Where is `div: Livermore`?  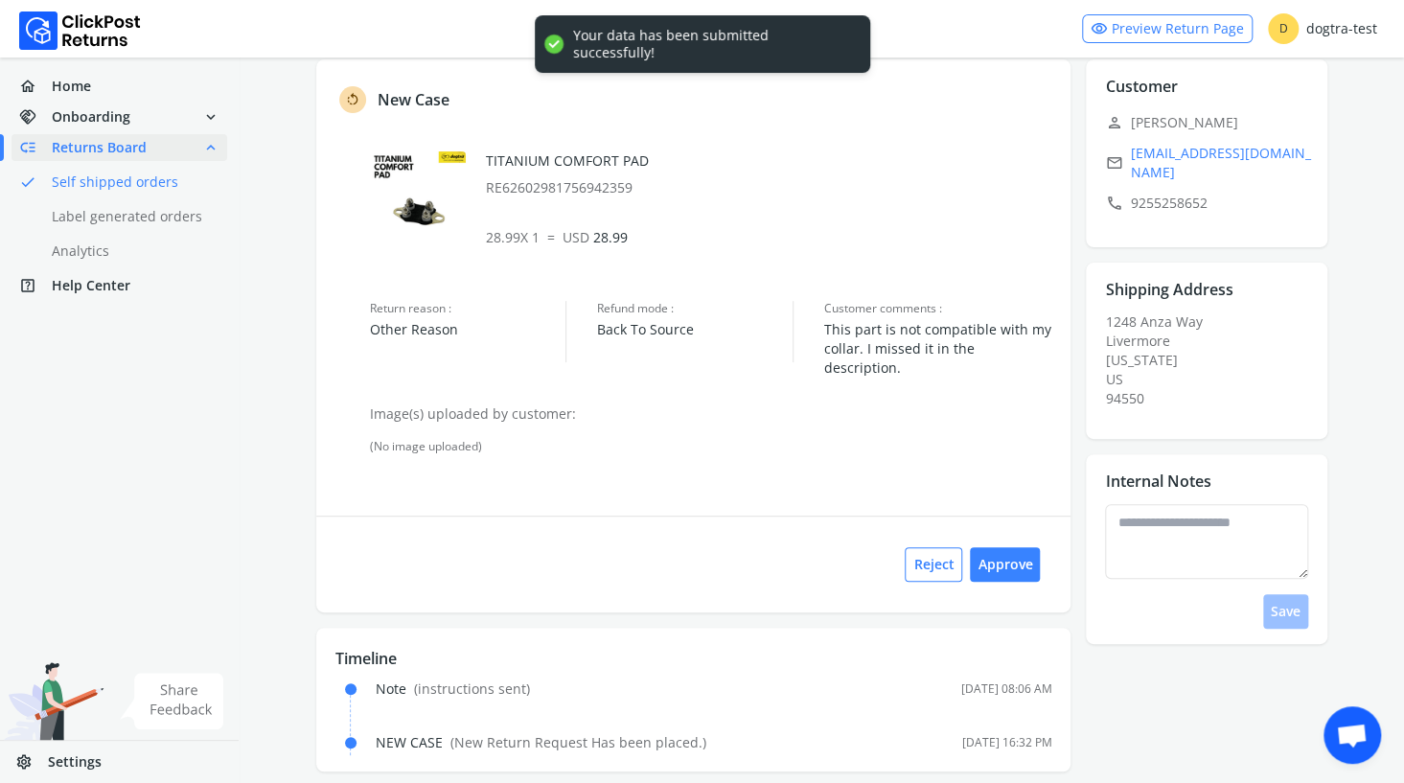 div: Livermore is located at coordinates (1212, 341).